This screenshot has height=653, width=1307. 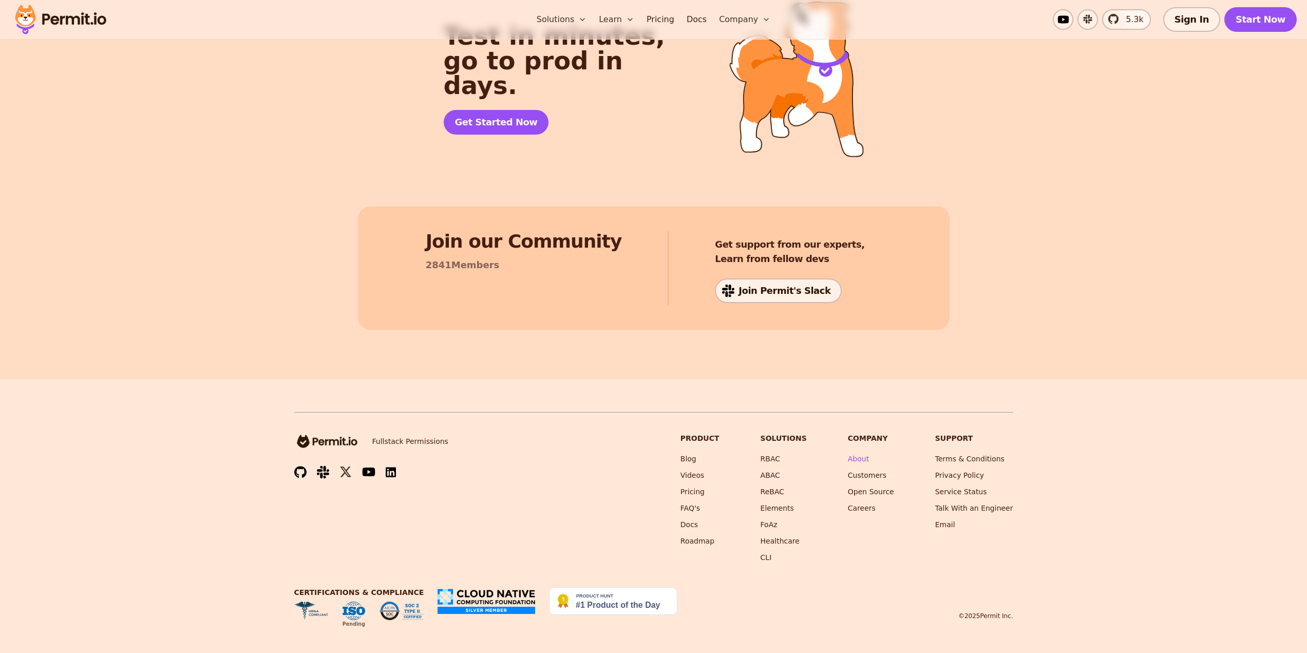 I want to click on a: ReBAC, so click(x=772, y=491).